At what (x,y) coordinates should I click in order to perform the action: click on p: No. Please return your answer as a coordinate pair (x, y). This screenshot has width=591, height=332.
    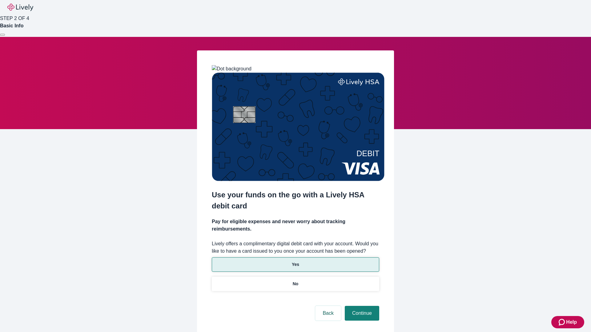
    Looking at the image, I should click on (295, 284).